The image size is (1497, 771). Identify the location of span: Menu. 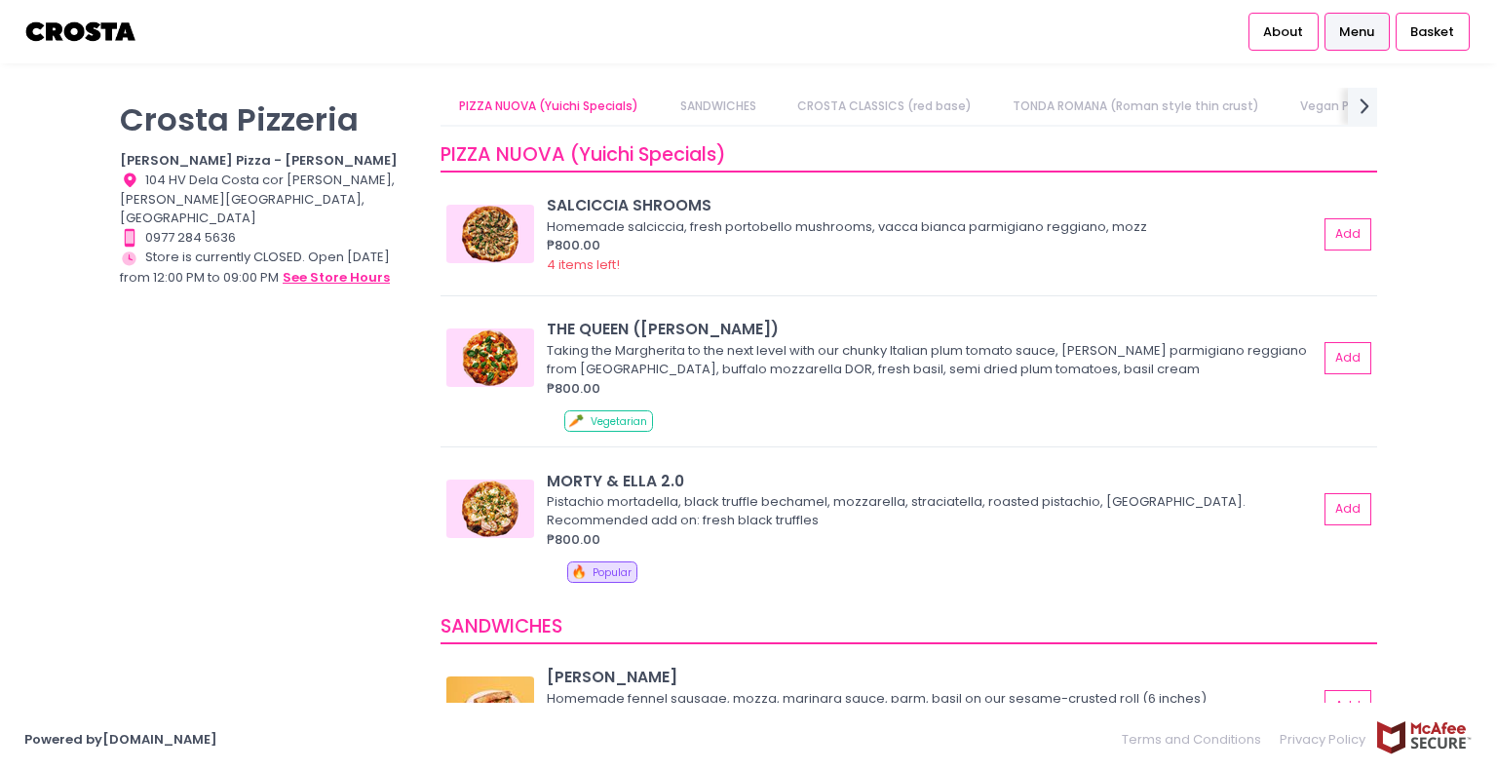
(1357, 32).